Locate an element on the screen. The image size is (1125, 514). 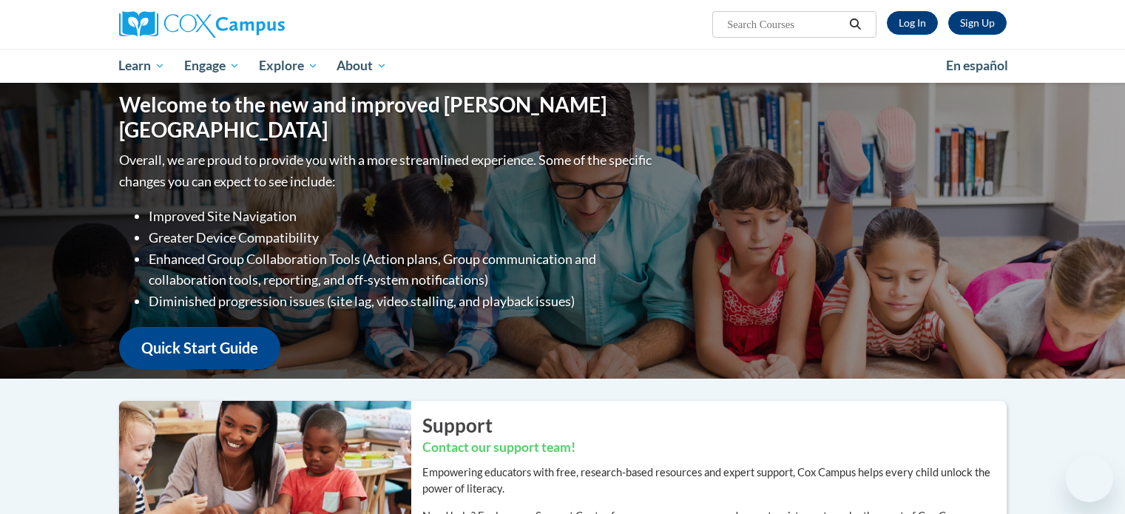
img: Cox Campus is located at coordinates (202, 24).